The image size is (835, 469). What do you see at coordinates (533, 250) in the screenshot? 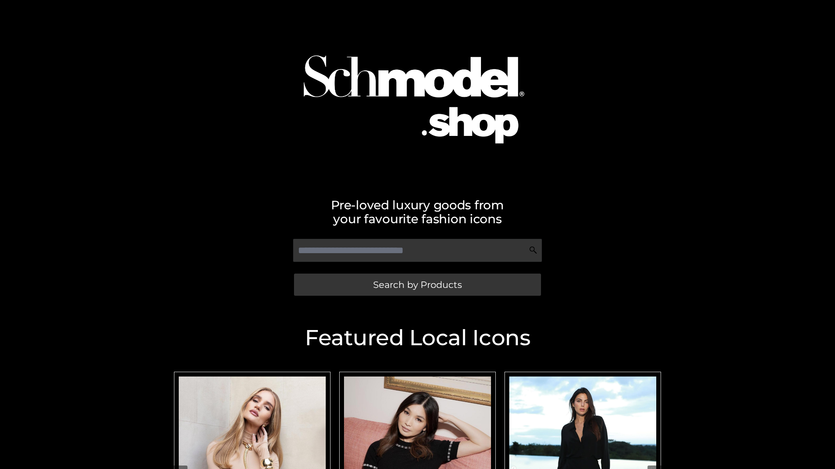
I see `img: Search Icon` at bounding box center [533, 250].